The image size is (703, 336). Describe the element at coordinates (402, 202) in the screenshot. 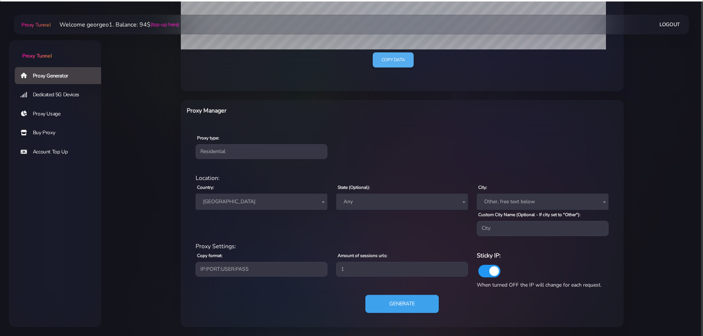

I see `span: Any` at that location.